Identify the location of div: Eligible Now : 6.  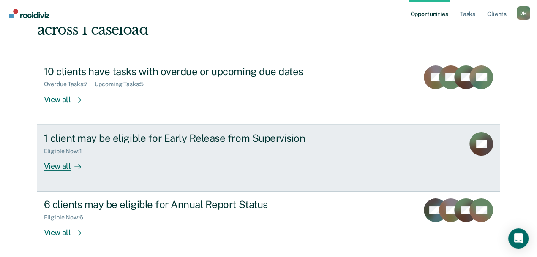
(67, 218).